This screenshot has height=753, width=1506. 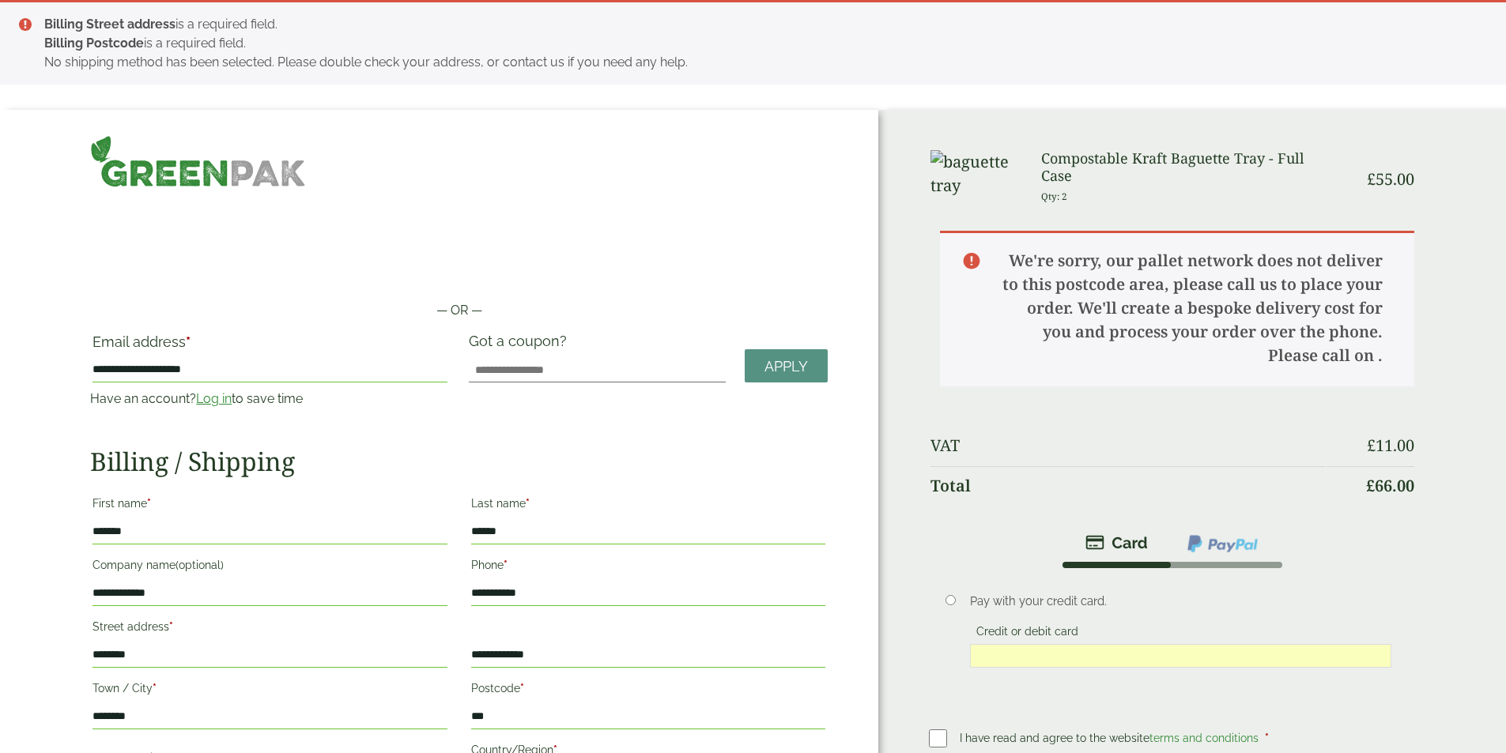 What do you see at coordinates (1111, 738) in the screenshot?
I see `span: I have read and agree to the website` at bounding box center [1111, 738].